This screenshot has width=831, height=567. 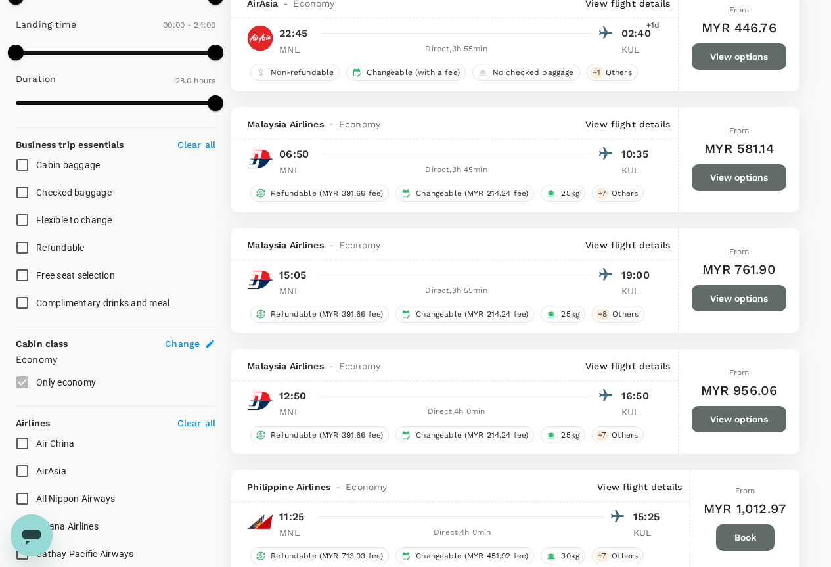 I want to click on button: Book, so click(x=745, y=537).